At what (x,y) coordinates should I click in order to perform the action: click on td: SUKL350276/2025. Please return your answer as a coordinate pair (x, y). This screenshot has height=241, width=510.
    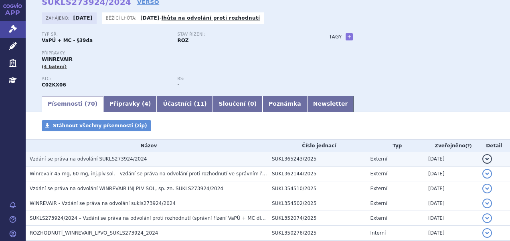
    Looking at the image, I should click on (317, 233).